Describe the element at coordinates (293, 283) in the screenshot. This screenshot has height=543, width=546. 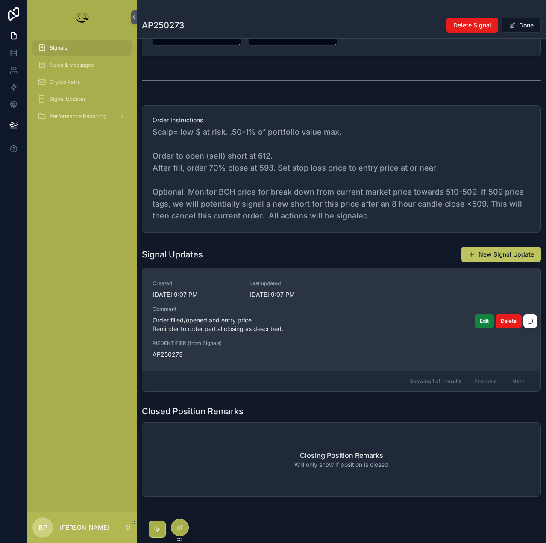
I see `span: Last updated` at that location.